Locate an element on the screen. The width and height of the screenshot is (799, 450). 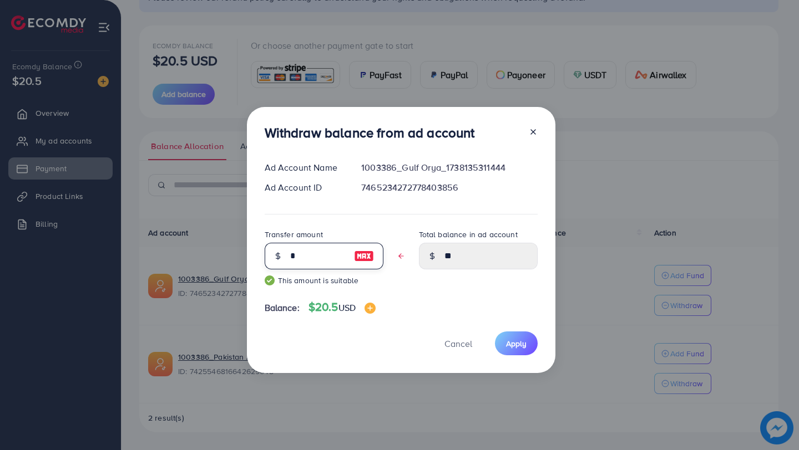
h3: Withdraw balance from ad account is located at coordinates (369, 133).